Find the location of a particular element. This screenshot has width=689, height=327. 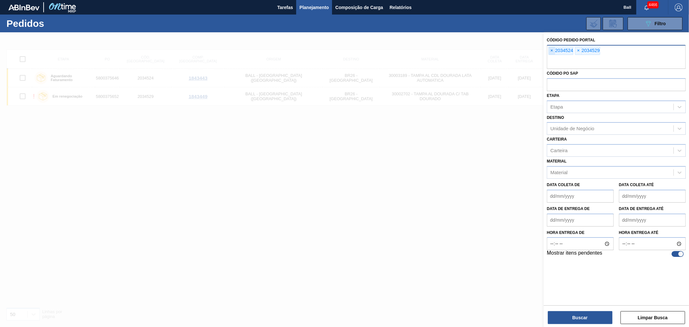

span: Composição de Carga is located at coordinates (359, 7).